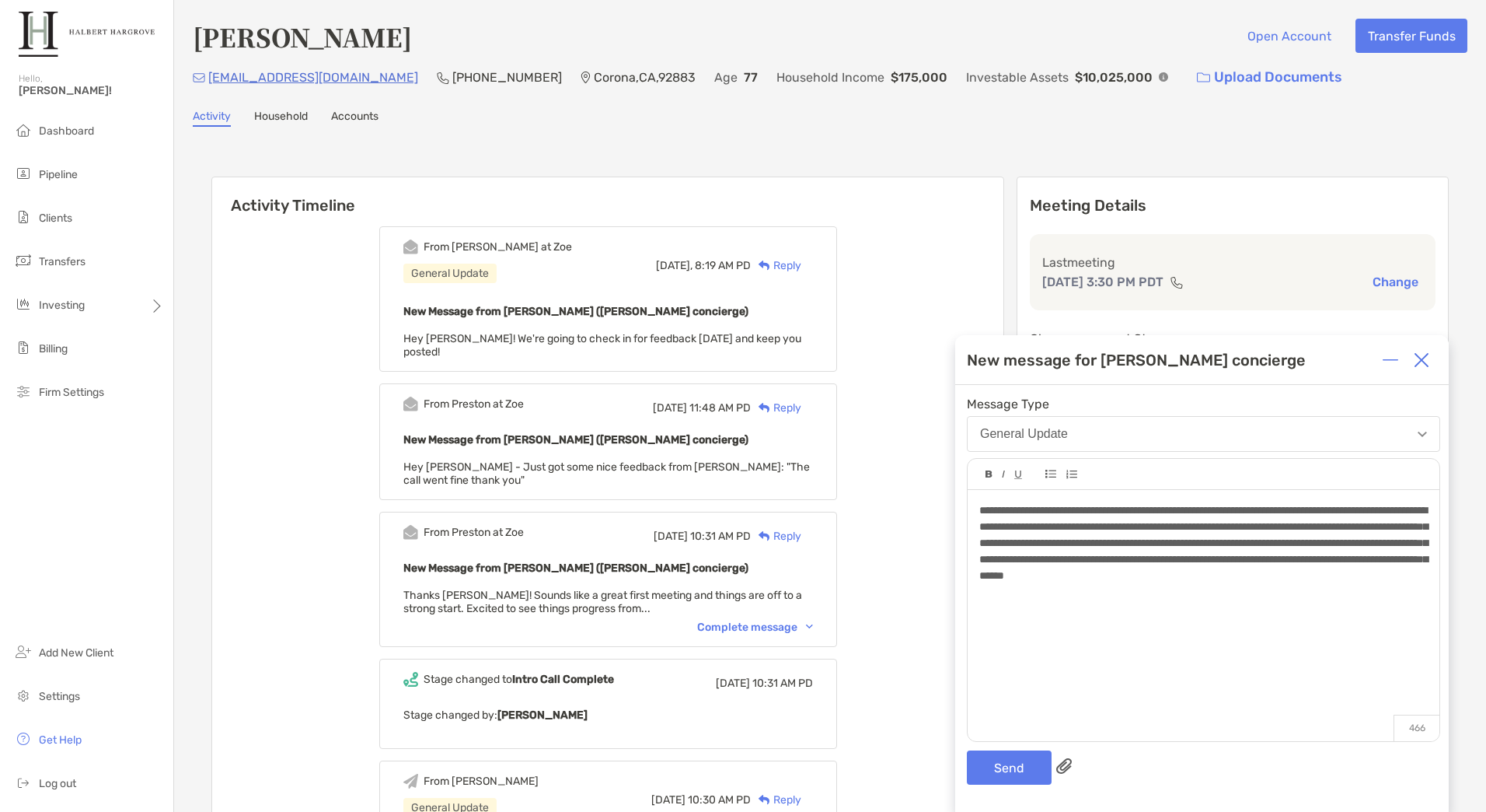  What do you see at coordinates (1391, 360) in the screenshot?
I see `img: Expand or collapse` at bounding box center [1391, 360].